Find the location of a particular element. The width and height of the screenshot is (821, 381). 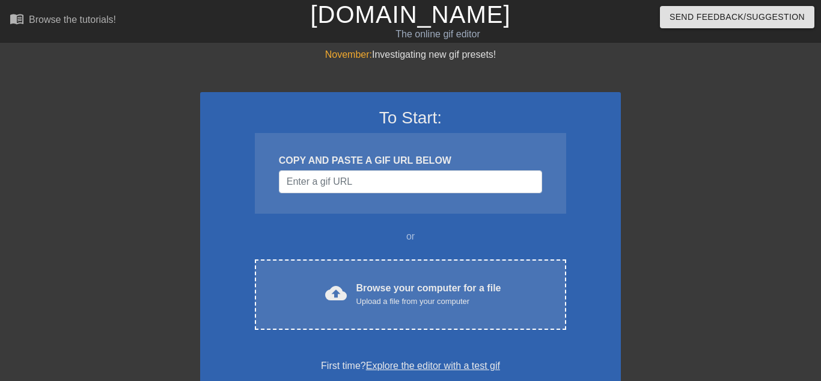

div: Browse your computer for a file is located at coordinates (429, 294).